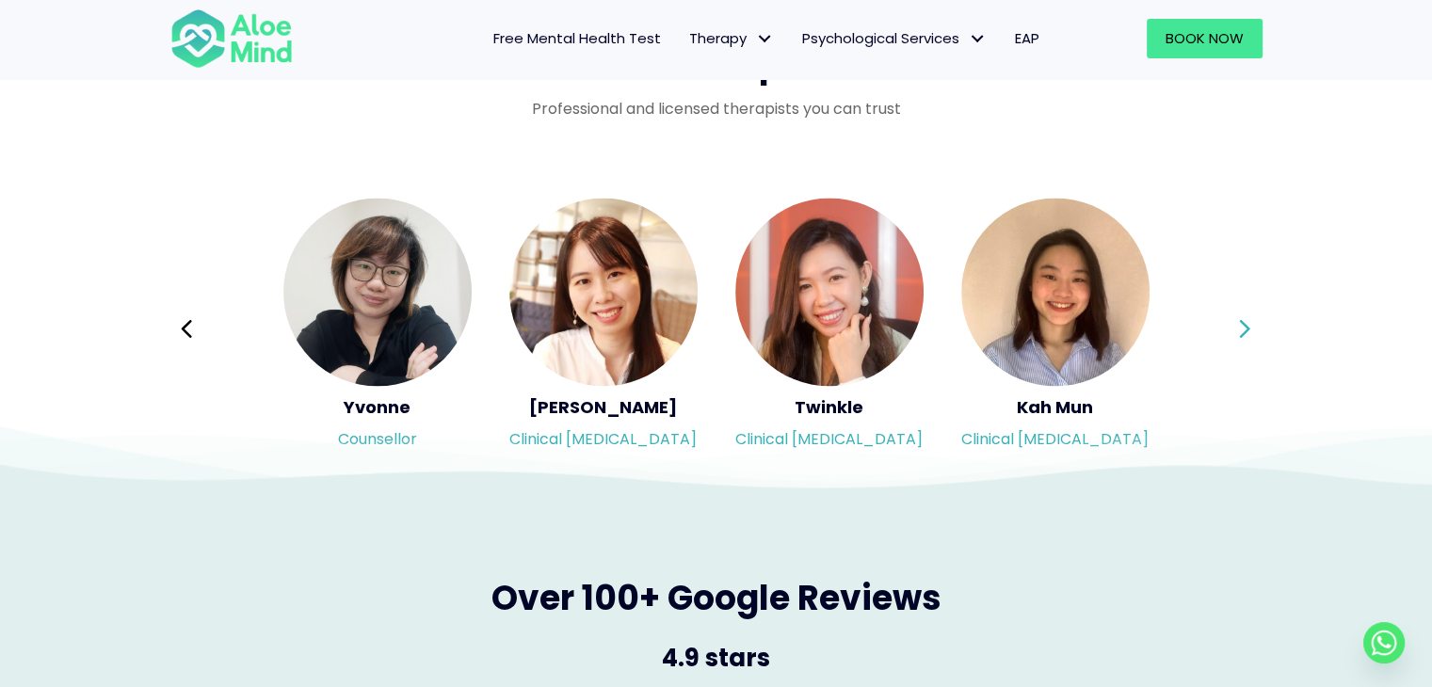 The width and height of the screenshot is (1432, 687). Describe the element at coordinates (717, 108) in the screenshot. I see `p: Professional and licensed therapists you can trust` at that location.